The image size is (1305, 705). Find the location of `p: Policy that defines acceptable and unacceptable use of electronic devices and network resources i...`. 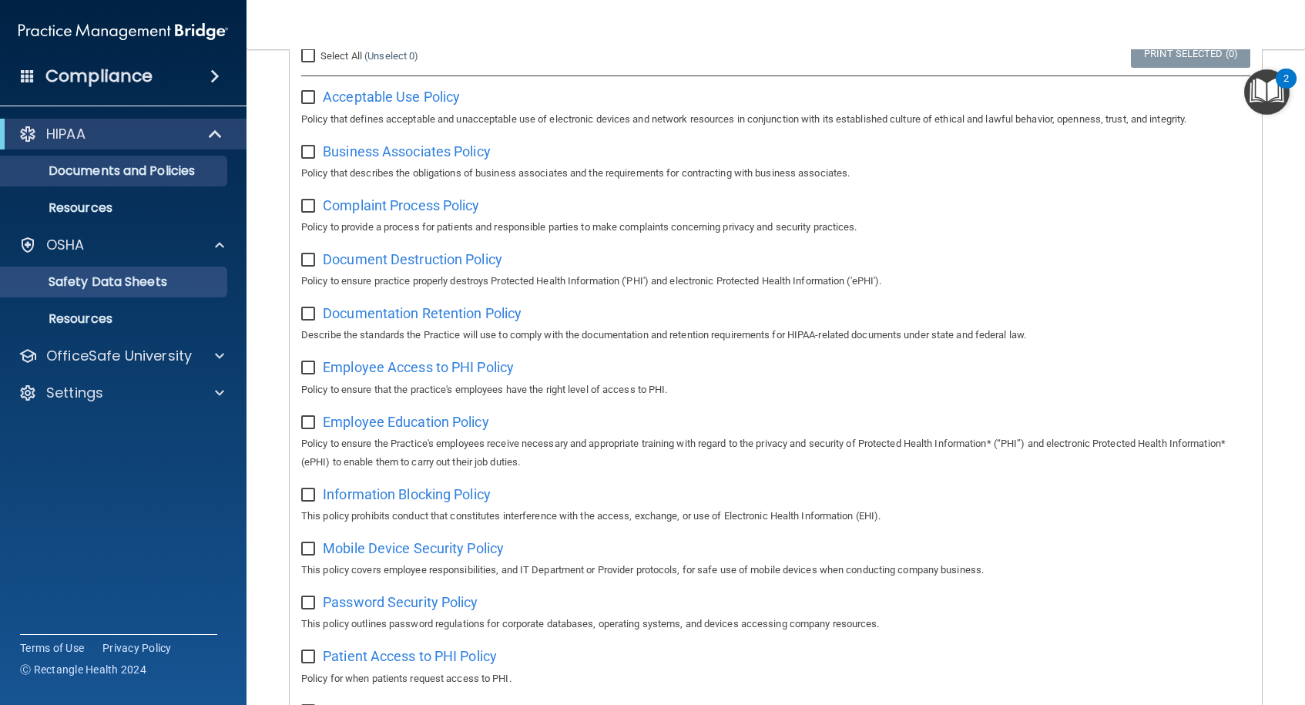

p: Policy that defines acceptable and unacceptable use of electronic devices and network resources i... is located at coordinates (776, 119).